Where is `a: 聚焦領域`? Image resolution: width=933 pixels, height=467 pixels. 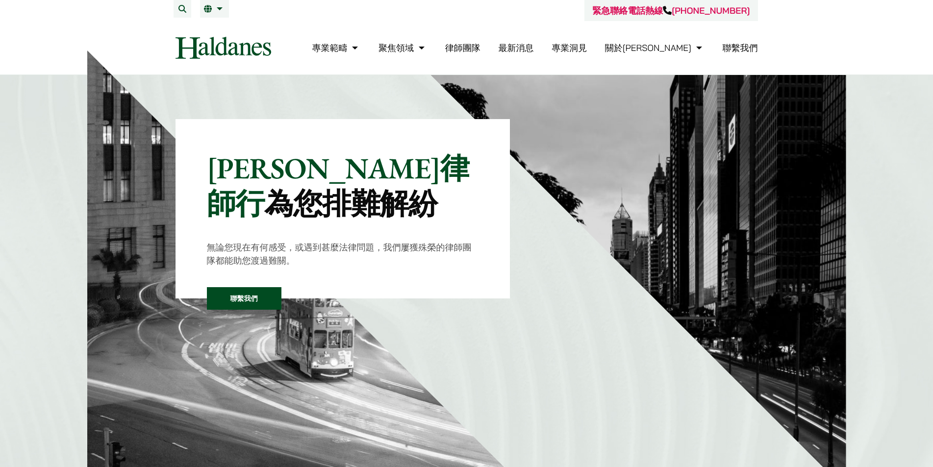
a: 聚焦領域 is located at coordinates (403, 48).